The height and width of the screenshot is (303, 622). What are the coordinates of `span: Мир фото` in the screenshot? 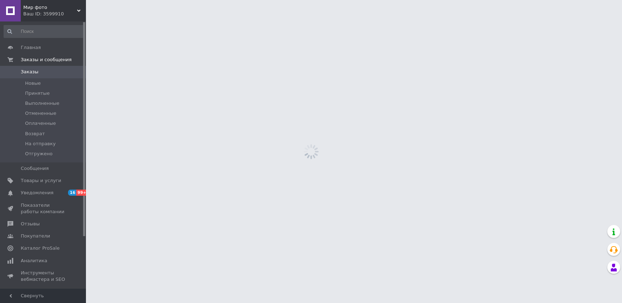 It's located at (50, 8).